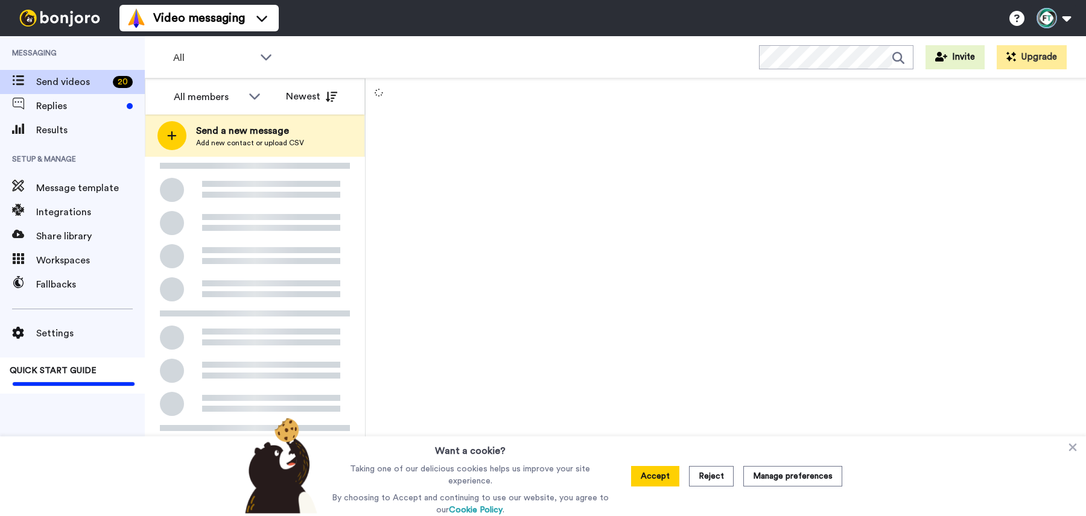  I want to click on p: By choosing to Accept and continuing to use our website, you agree to our ., so click(470, 504).